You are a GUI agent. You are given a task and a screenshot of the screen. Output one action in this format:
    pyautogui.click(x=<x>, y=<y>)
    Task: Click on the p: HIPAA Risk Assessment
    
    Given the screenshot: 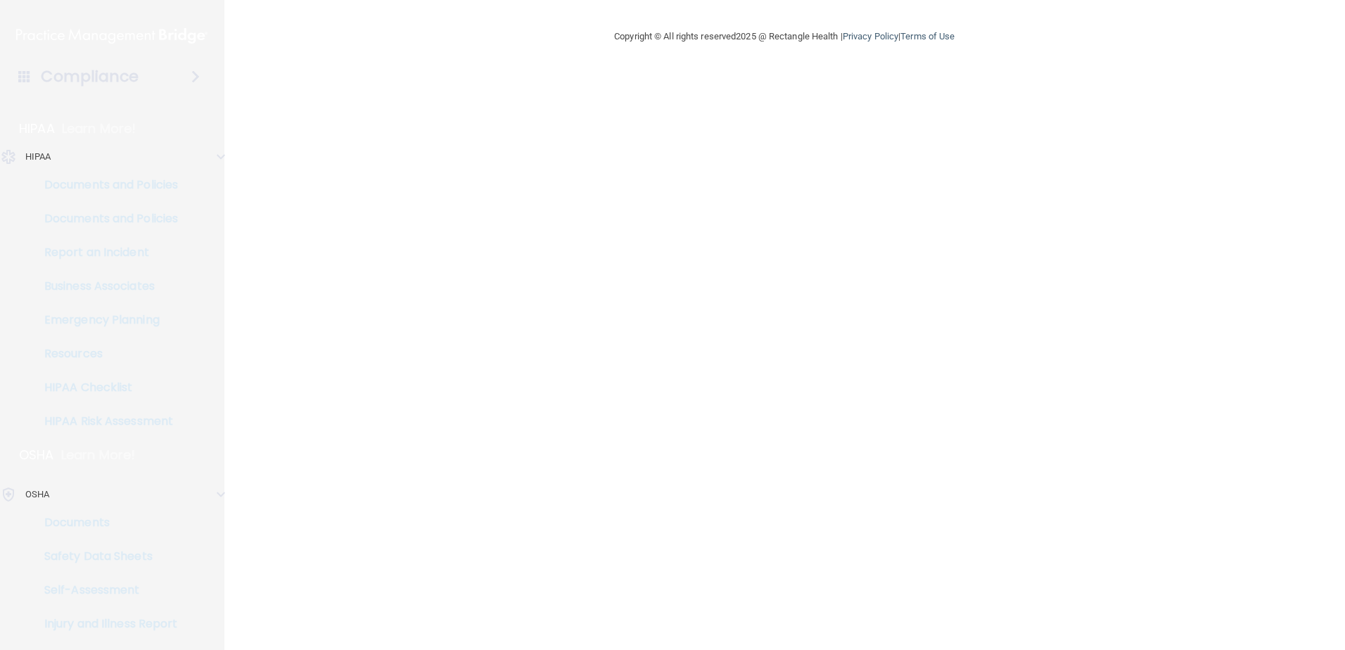 What is the action you would take?
    pyautogui.click(x=105, y=421)
    